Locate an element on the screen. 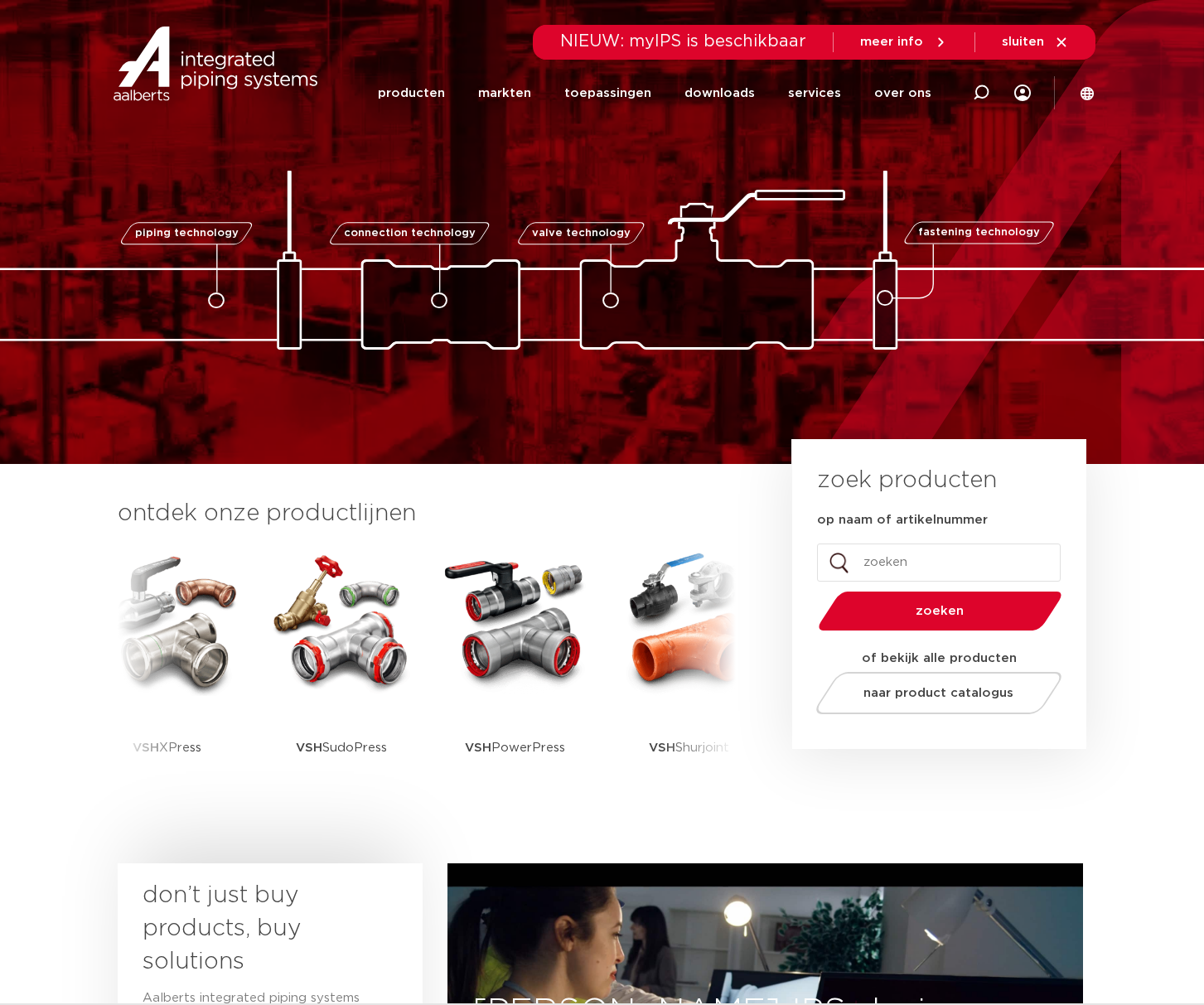 The image size is (1204, 1005). span: naar product catalogus is located at coordinates (938, 692).